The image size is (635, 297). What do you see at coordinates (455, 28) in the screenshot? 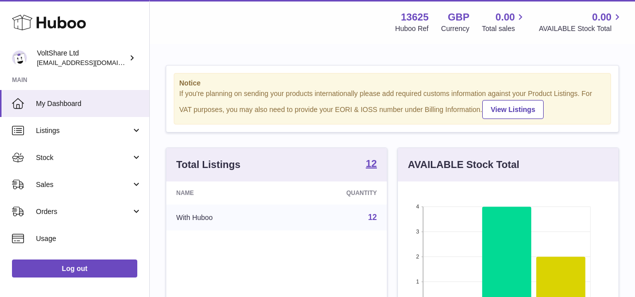
I see `div: Currency` at bounding box center [455, 28].